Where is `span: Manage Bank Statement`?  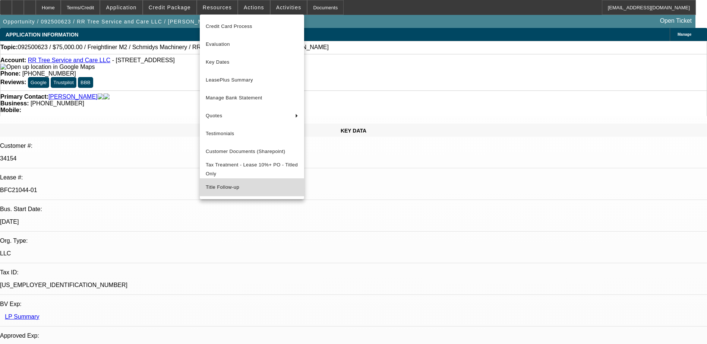 span: Manage Bank Statement is located at coordinates (252, 98).